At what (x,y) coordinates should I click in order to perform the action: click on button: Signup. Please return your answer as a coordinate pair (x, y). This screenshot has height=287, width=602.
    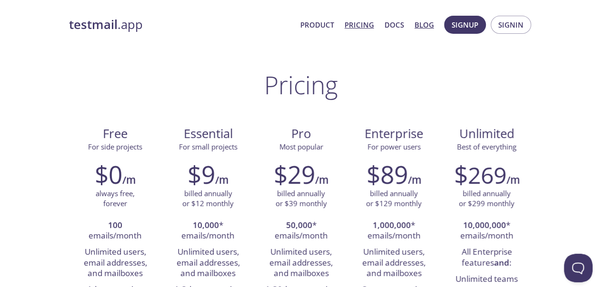
    Looking at the image, I should click on (465, 25).